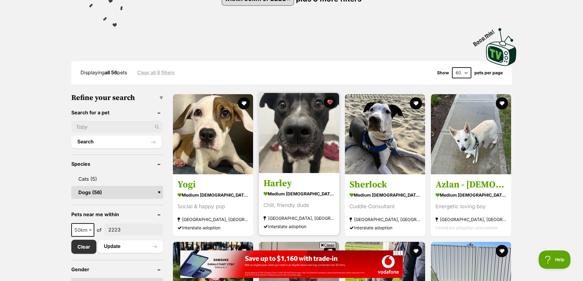 The image size is (583, 281). I want to click on button: Update, so click(130, 247).